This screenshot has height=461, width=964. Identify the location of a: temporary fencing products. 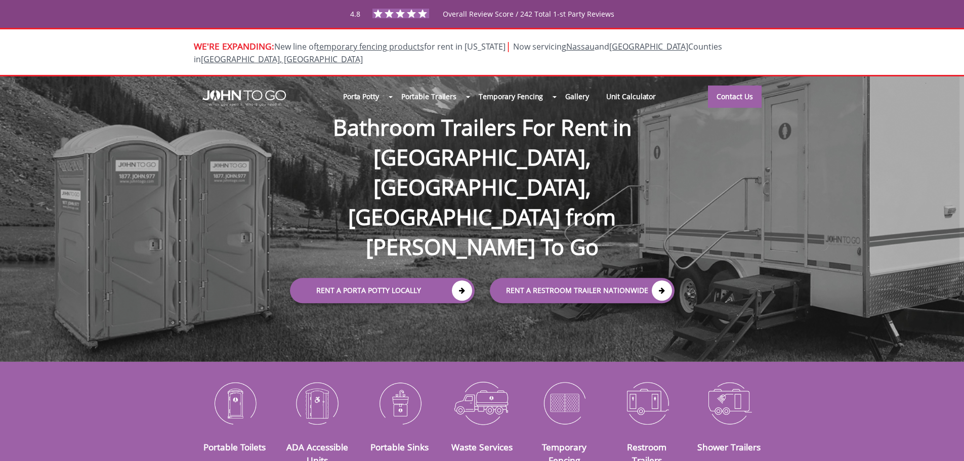
(370, 47).